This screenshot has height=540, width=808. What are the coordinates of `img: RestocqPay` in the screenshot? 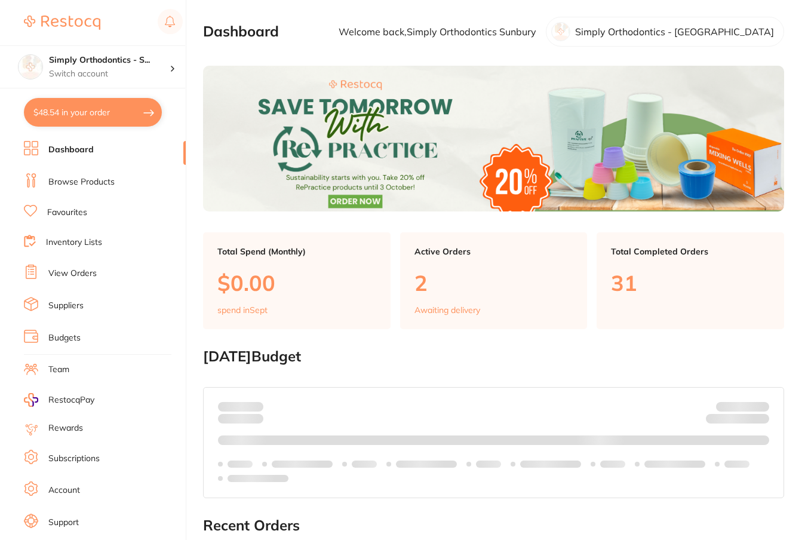 It's located at (31, 399).